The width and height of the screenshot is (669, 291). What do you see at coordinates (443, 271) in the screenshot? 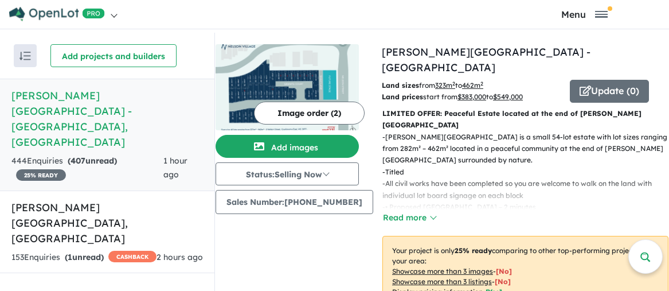
I see `u: Showcase more than 3 images` at bounding box center [443, 271].